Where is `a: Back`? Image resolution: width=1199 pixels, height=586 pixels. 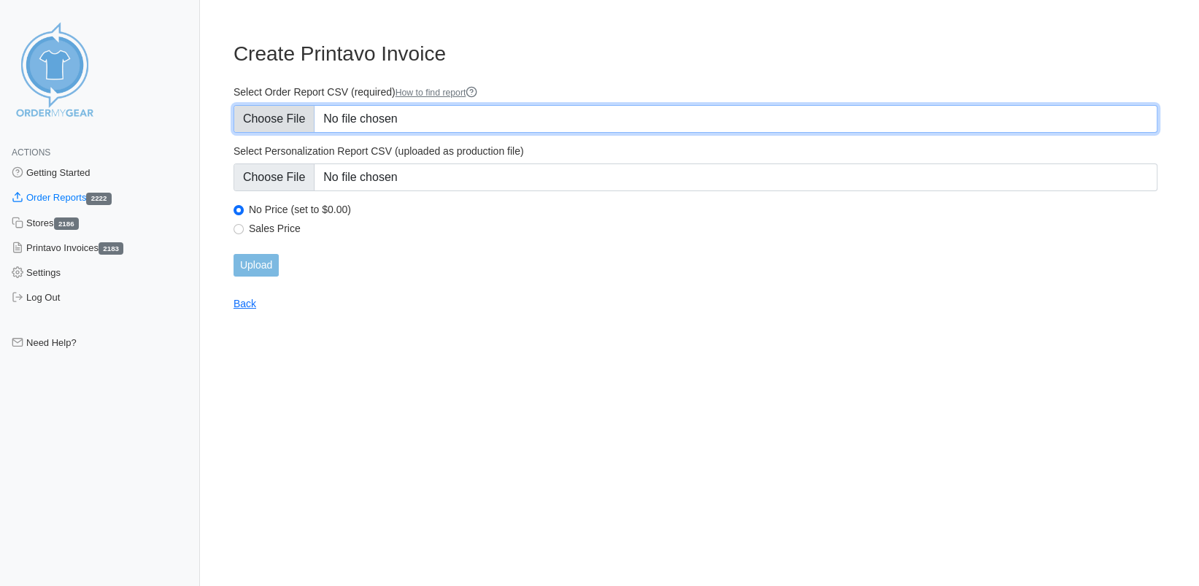 a: Back is located at coordinates (244, 303).